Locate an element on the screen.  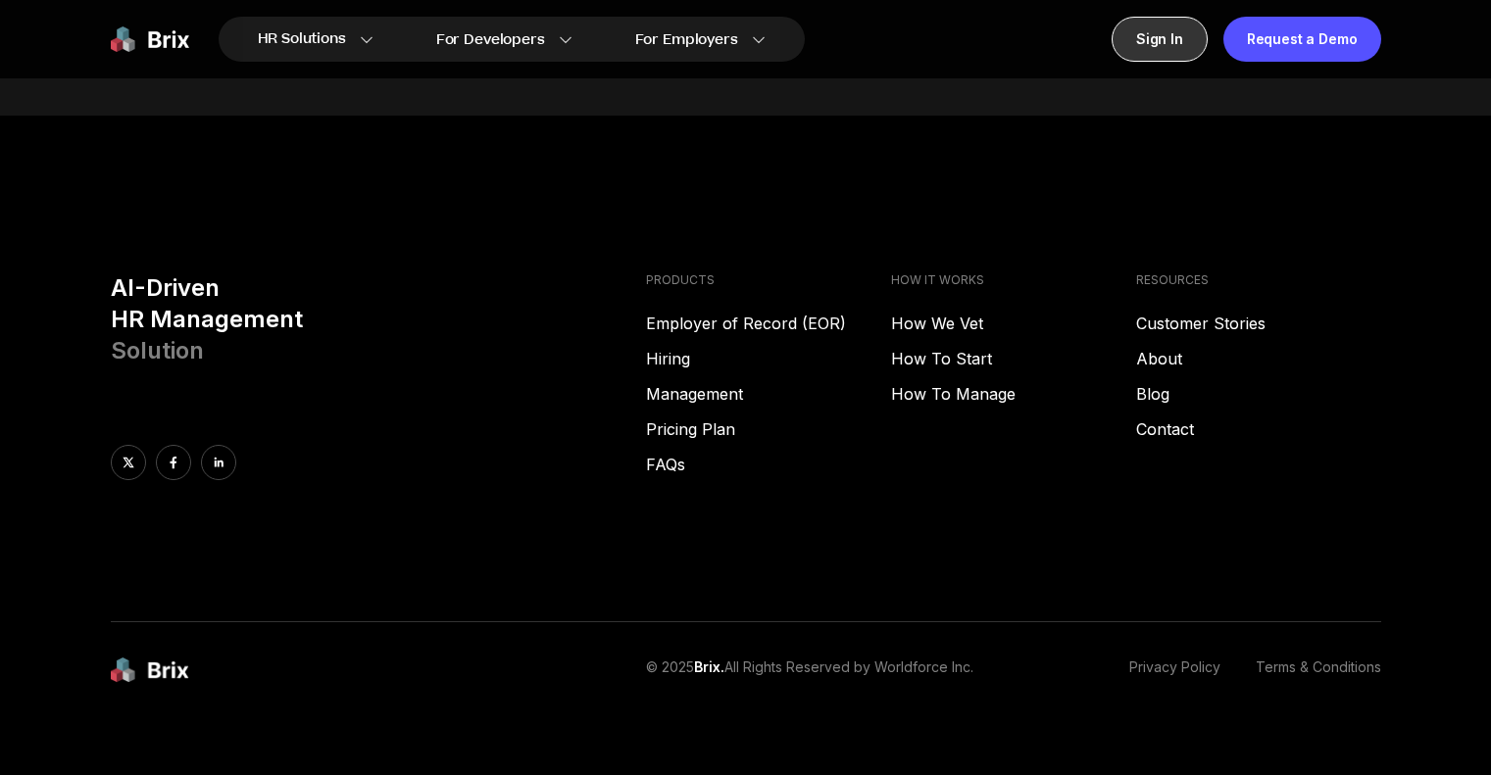
a: Management is located at coordinates (769, 394).